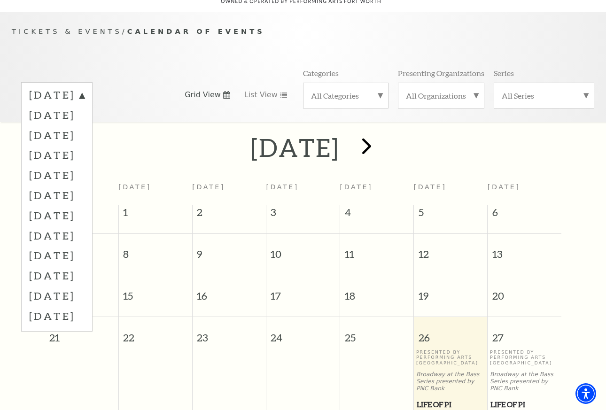 This screenshot has height=410, width=606. What do you see at coordinates (67, 31) in the screenshot?
I see `span: Tickets & Events` at bounding box center [67, 31].